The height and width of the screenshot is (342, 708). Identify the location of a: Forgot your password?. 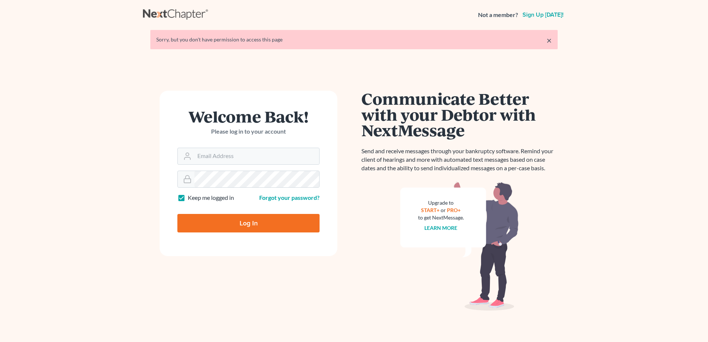
(289, 197).